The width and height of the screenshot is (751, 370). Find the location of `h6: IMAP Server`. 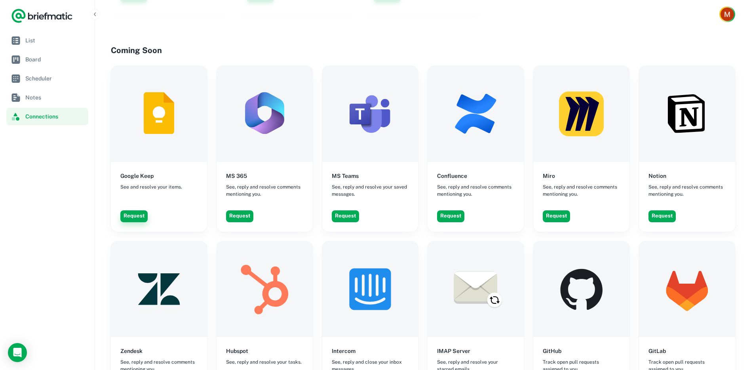

h6: IMAP Server is located at coordinates (453, 351).